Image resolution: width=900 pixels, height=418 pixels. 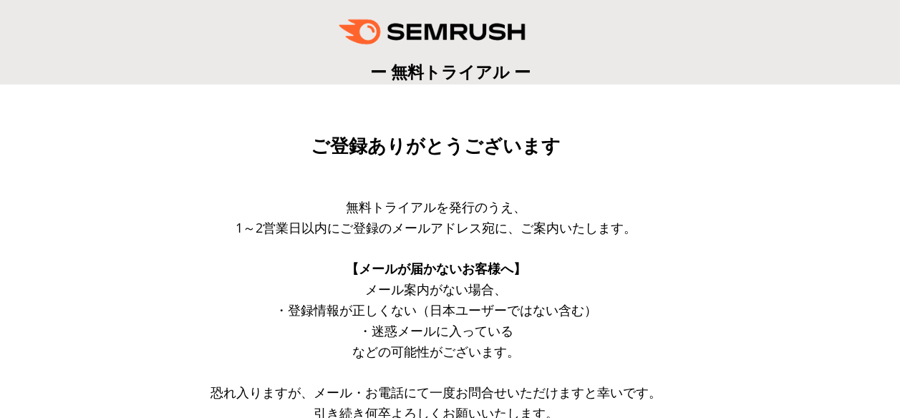 I want to click on span: ・登録情報が正しくない（日本ユーザーではない含む）, so click(x=436, y=310).